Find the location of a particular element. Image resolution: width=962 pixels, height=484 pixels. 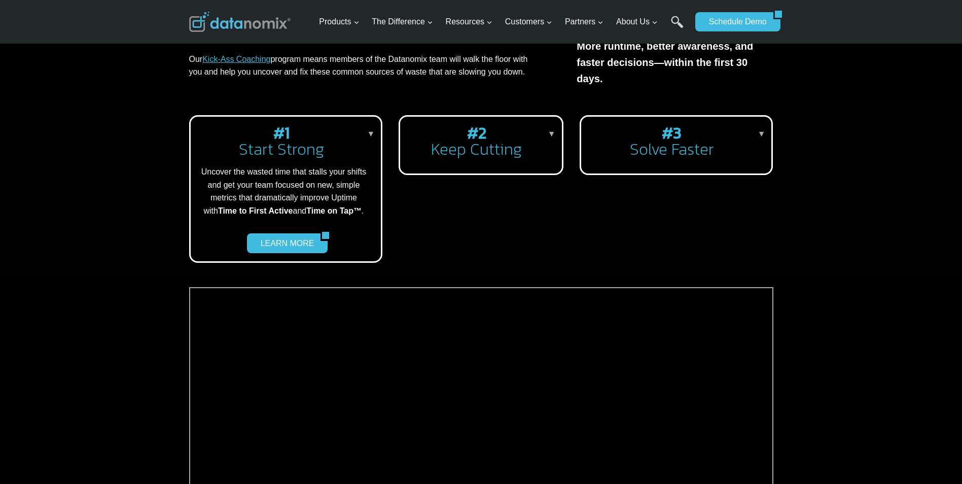

nav: Primary Navigation is located at coordinates (503, 22).